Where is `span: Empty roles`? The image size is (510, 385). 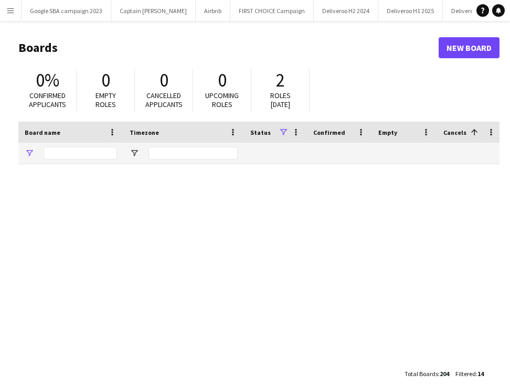
span: Empty roles is located at coordinates (105, 100).